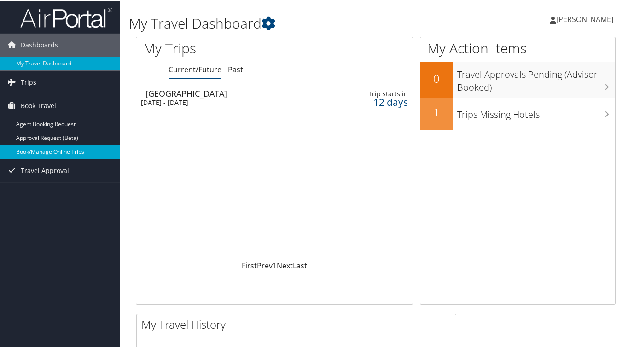 The image size is (628, 348). I want to click on h2: 1, so click(437, 111).